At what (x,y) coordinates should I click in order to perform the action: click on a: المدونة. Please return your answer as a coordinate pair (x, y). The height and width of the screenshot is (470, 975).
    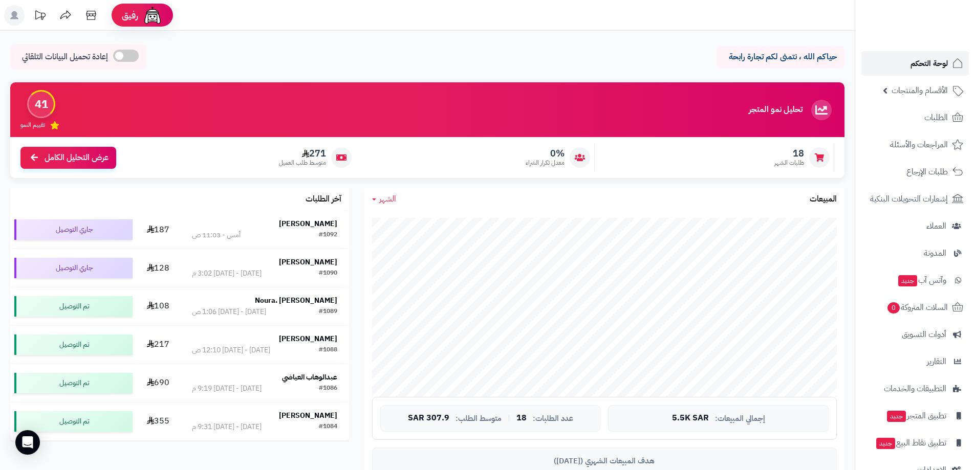
    Looking at the image, I should click on (915, 253).